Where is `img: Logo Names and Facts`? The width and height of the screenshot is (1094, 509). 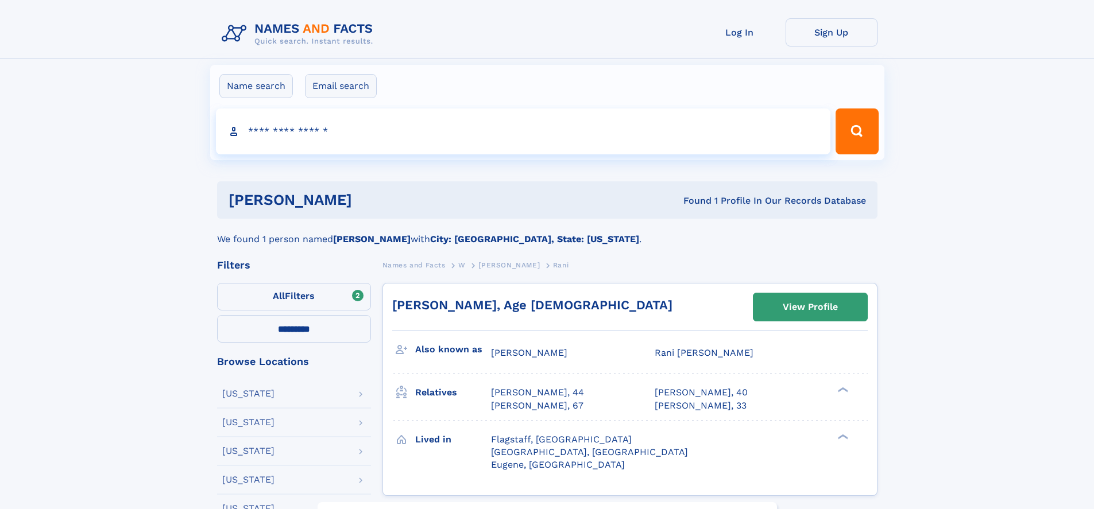
img: Logo Names and Facts is located at coordinates (300, 34).